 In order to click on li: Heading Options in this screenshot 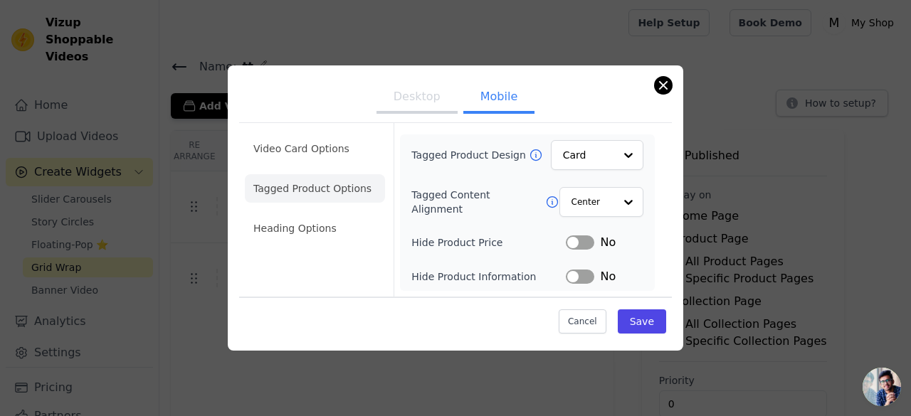, I will do `click(315, 228)`.